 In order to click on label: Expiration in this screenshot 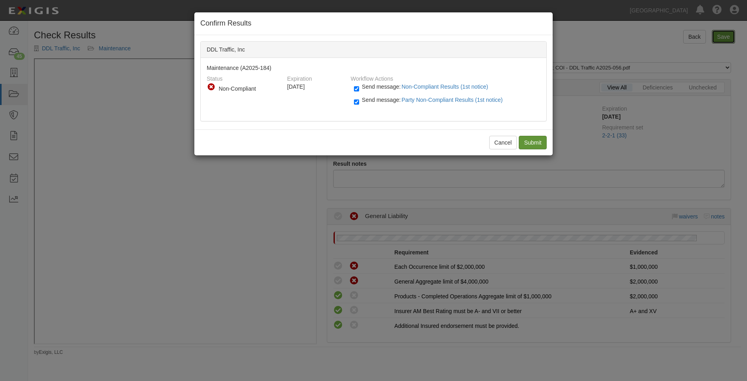, I will do `click(300, 77)`.